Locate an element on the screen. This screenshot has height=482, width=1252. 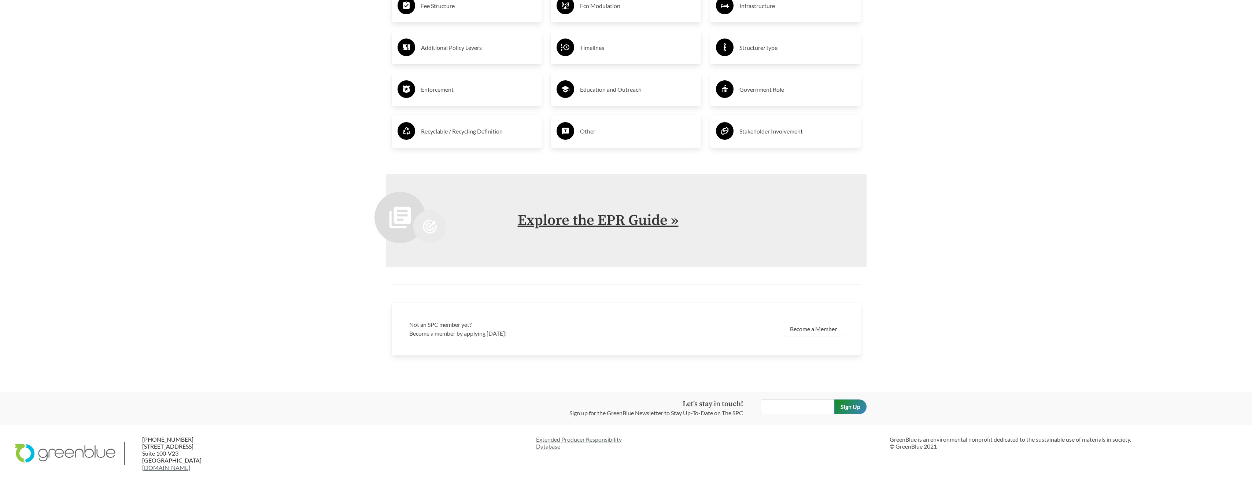
h3: Education and Outreach is located at coordinates (638, 89).